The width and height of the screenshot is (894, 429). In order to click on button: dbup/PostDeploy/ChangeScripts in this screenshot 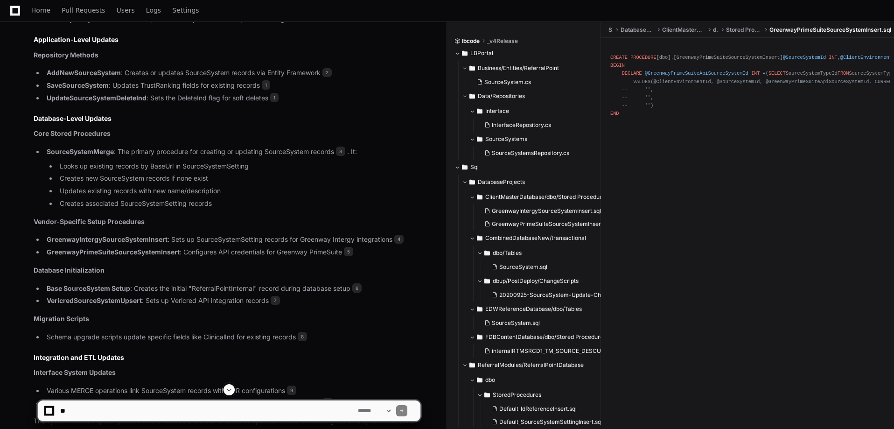, I will do `click(546, 281)`.